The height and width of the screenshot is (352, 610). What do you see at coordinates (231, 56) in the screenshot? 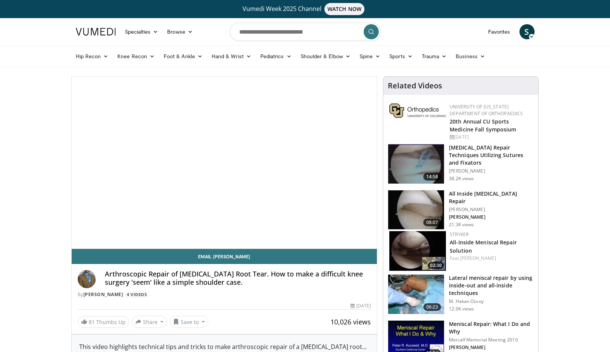
I see `a: Hand & Wrist` at bounding box center [231, 56].